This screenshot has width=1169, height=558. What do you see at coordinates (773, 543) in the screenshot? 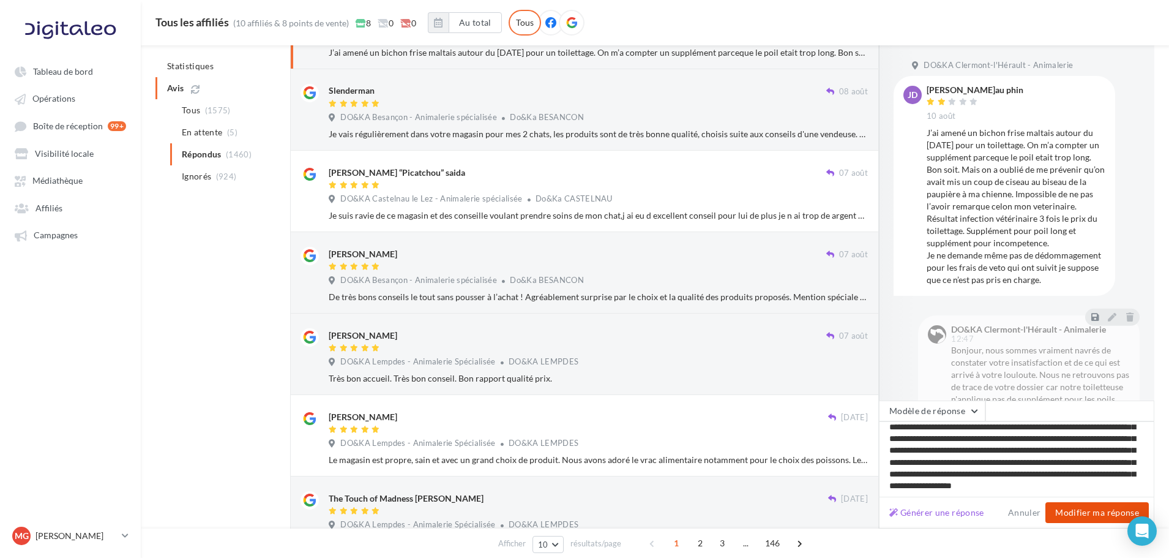
I see `span: 146` at bounding box center [773, 543].